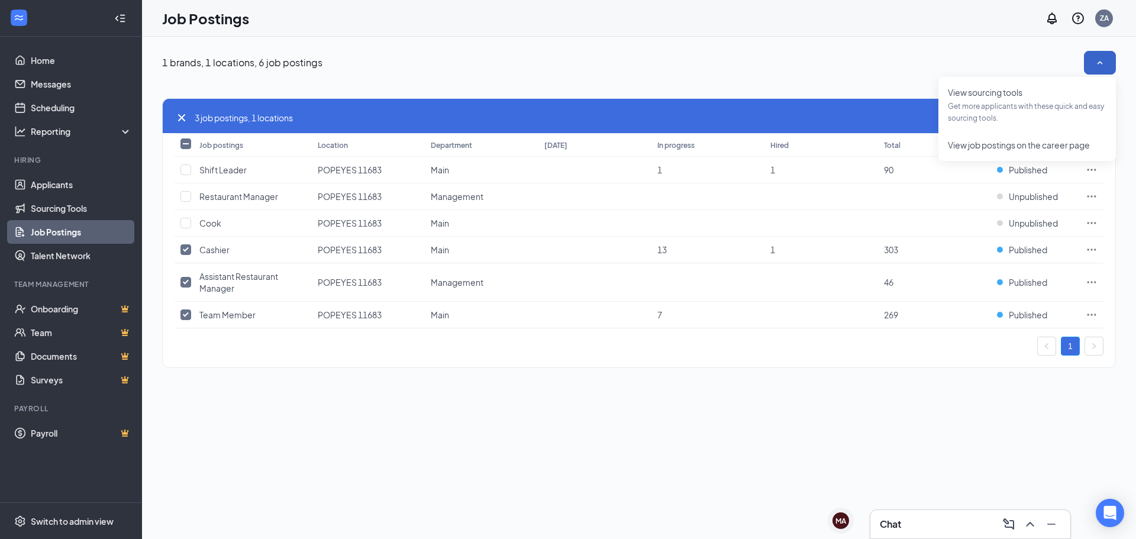 The height and width of the screenshot is (539, 1136). I want to click on h1: Job Postings, so click(205, 18).